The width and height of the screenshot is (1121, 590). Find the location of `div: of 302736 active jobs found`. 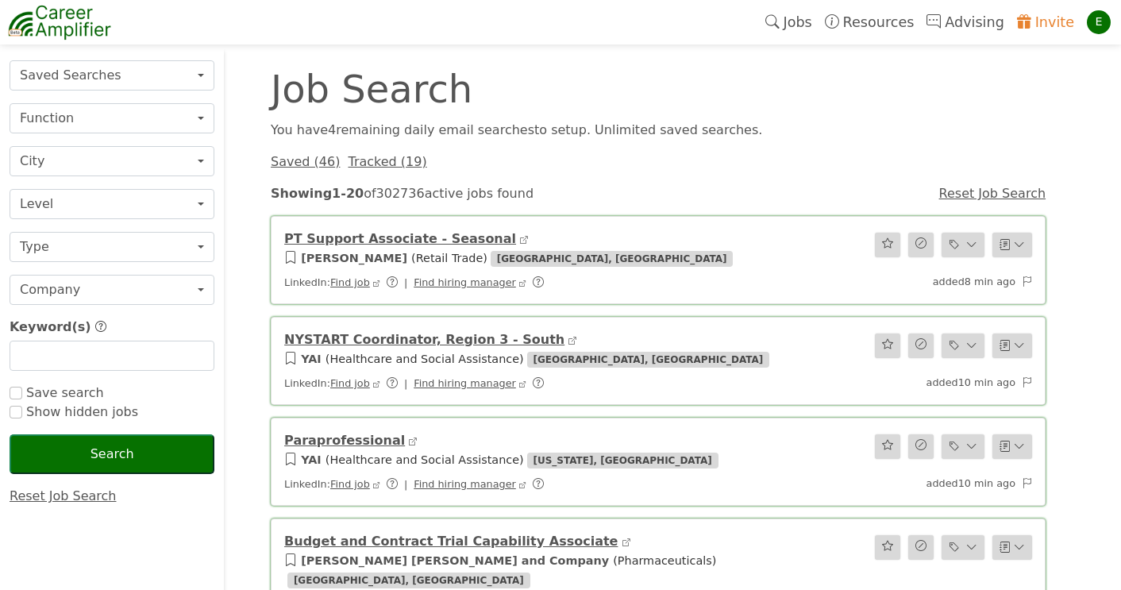

div: of 302736 active jobs found is located at coordinates (559, 194).